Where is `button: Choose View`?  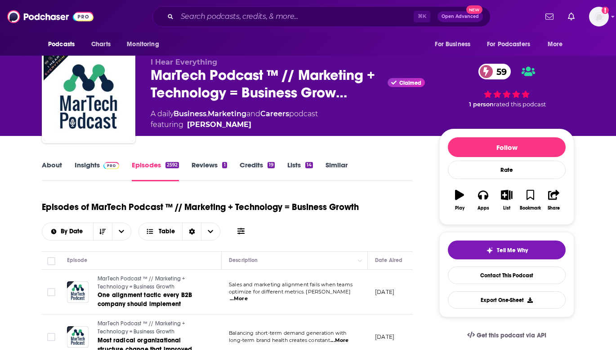 button: Choose View is located at coordinates (179, 232).